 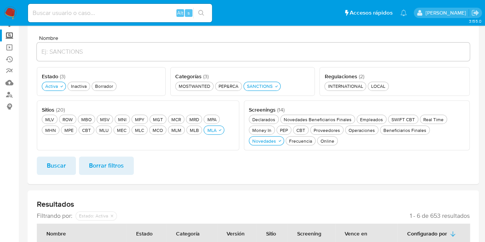 I want to click on p: igor.oliveirabrito@mercadolibre.com, so click(x=447, y=13).